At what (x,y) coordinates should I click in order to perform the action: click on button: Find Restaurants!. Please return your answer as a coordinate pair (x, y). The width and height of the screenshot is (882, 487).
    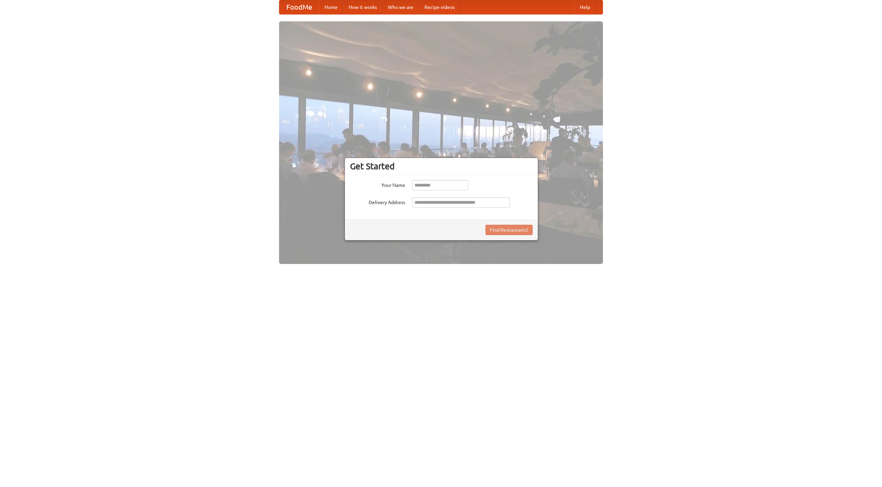
    Looking at the image, I should click on (509, 230).